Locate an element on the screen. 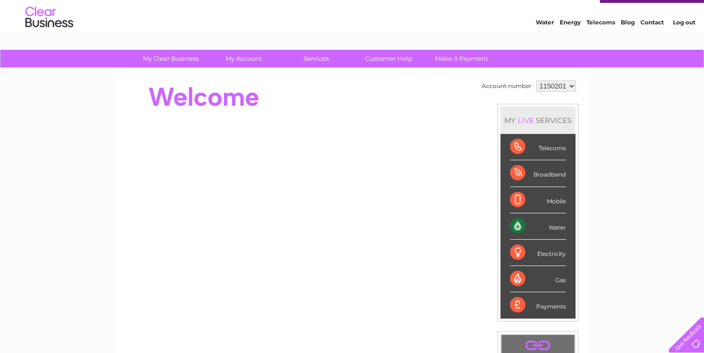 Image resolution: width=704 pixels, height=353 pixels. div: Mobile is located at coordinates (538, 200).